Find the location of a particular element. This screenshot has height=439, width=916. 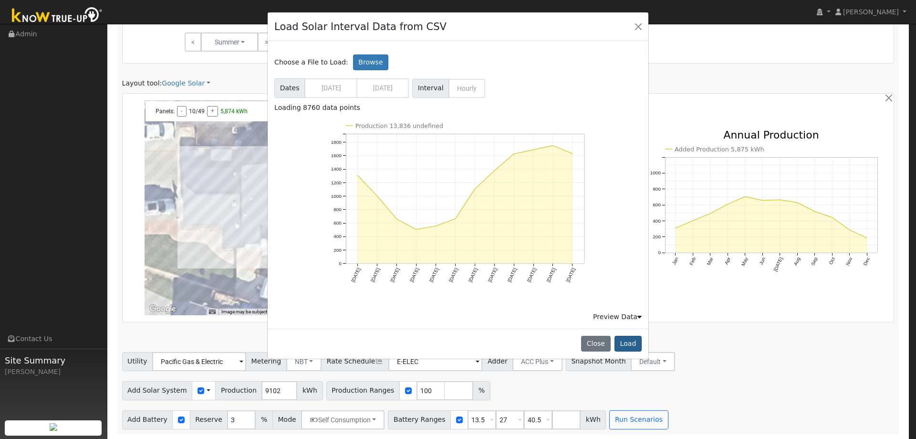

div: Loading 8760 data points is located at coordinates (458, 107).